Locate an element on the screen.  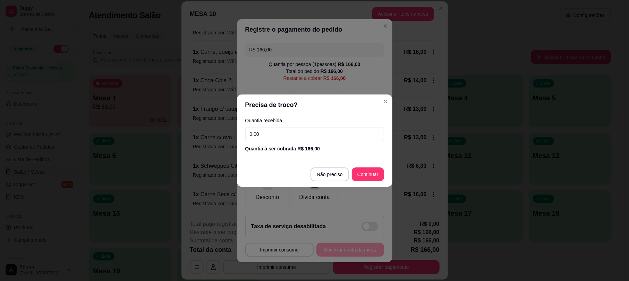
button: Não preciso is located at coordinates (330, 174).